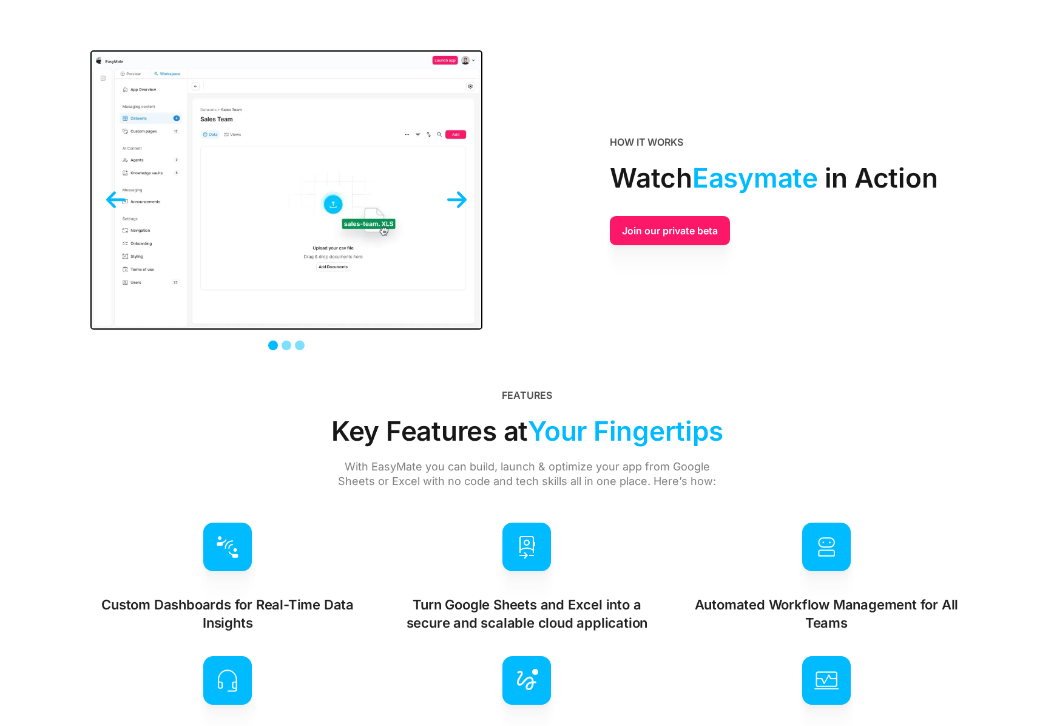 This screenshot has width=1054, height=726. I want to click on div: previous slide, so click(116, 259).